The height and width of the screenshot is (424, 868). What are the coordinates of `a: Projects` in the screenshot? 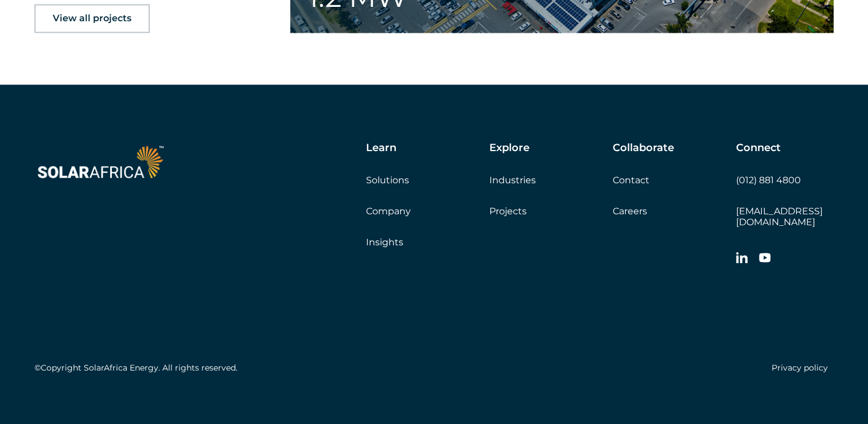 It's located at (508, 211).